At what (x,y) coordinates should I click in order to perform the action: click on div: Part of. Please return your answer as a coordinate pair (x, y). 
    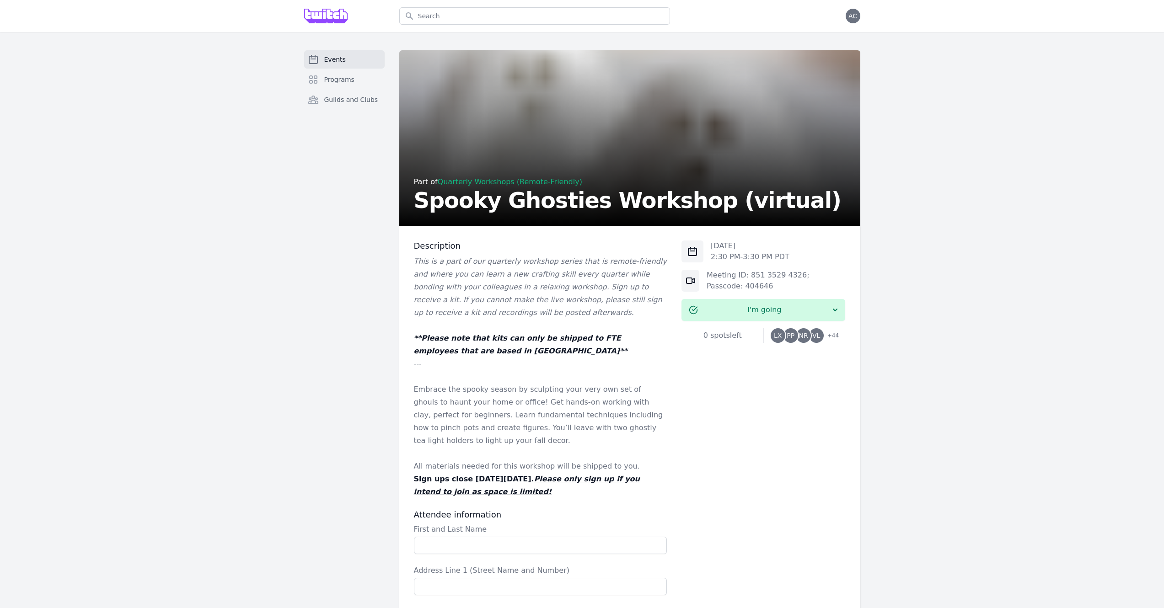
    Looking at the image, I should click on (628, 182).